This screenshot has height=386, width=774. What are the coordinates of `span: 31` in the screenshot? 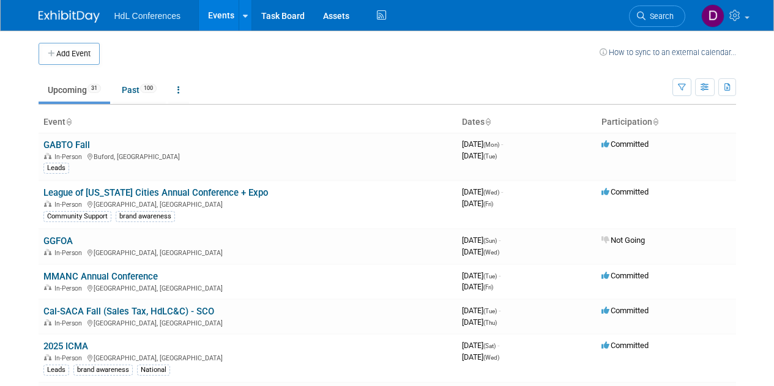 It's located at (94, 88).